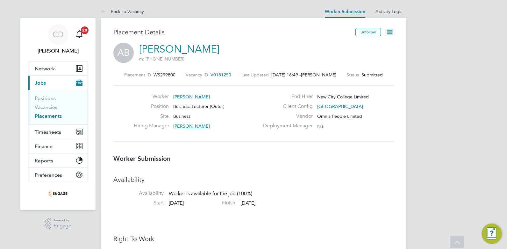 The width and height of the screenshot is (507, 249). Describe the element at coordinates (339, 116) in the screenshot. I see `span: Omnia People Limited` at that location.